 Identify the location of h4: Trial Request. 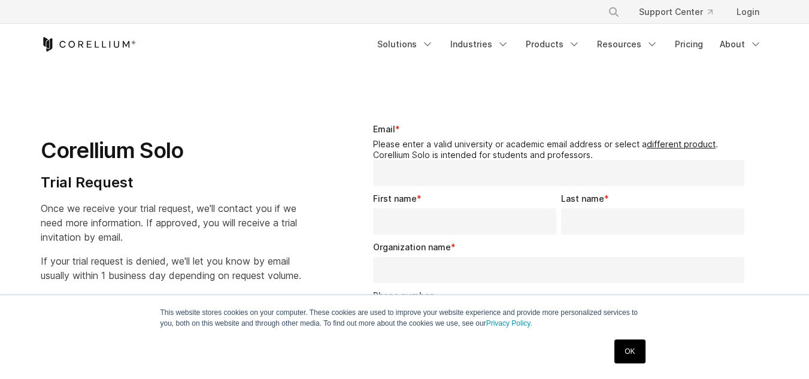
(171, 183).